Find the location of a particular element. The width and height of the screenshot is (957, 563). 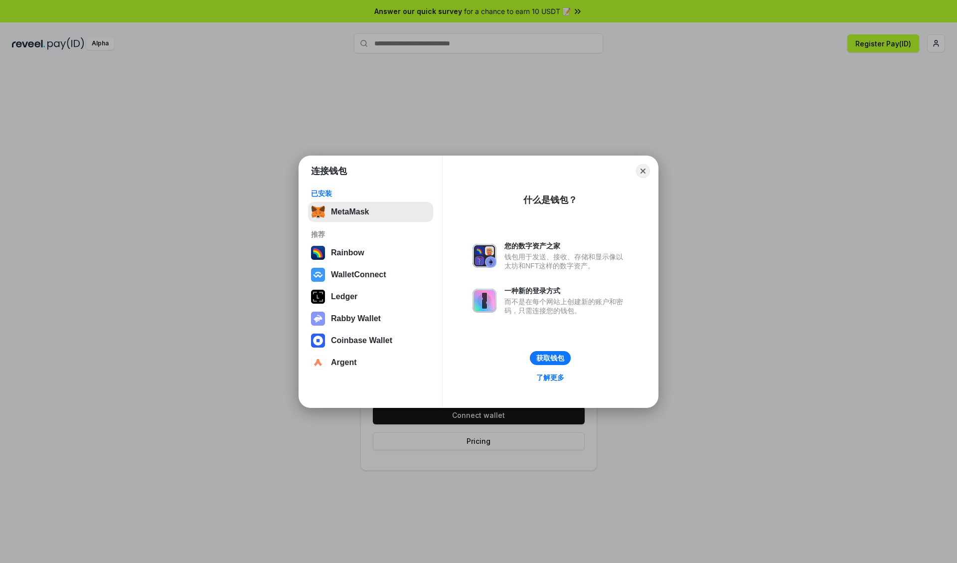

div: WalletConnect is located at coordinates (358, 275).